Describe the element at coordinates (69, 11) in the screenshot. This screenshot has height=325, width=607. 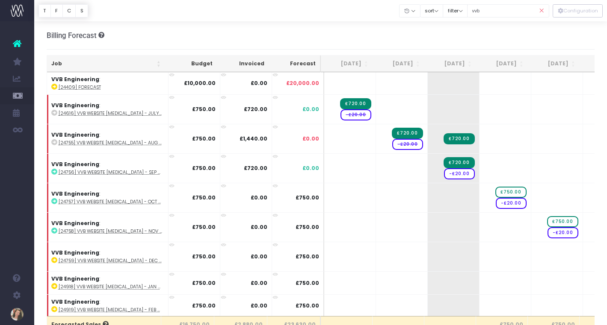
I see `button: C` at that location.